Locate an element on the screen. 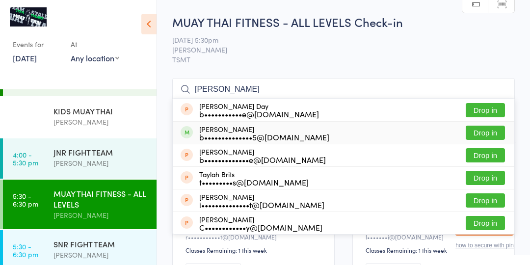 The image size is (530, 265). input: Search is located at coordinates (344, 89).